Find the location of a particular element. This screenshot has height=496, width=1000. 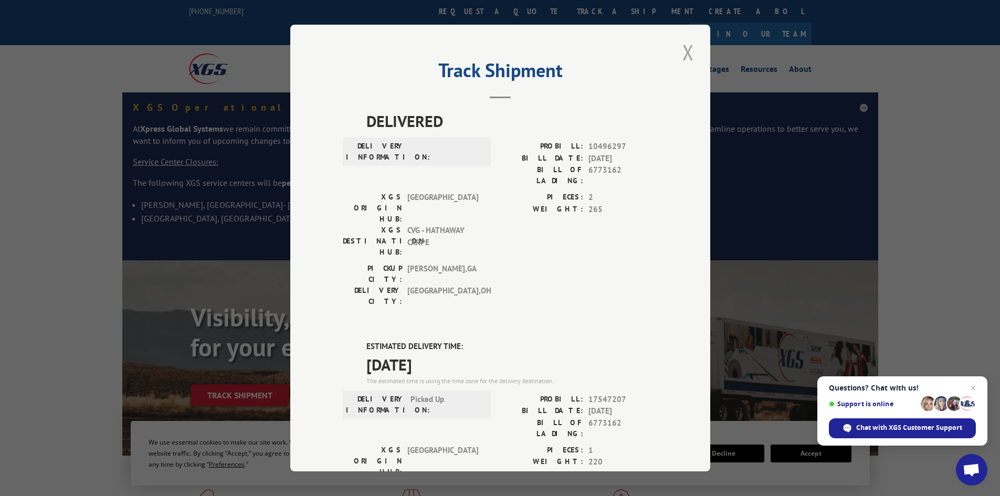

span: 10496297 is located at coordinates (623, 146).